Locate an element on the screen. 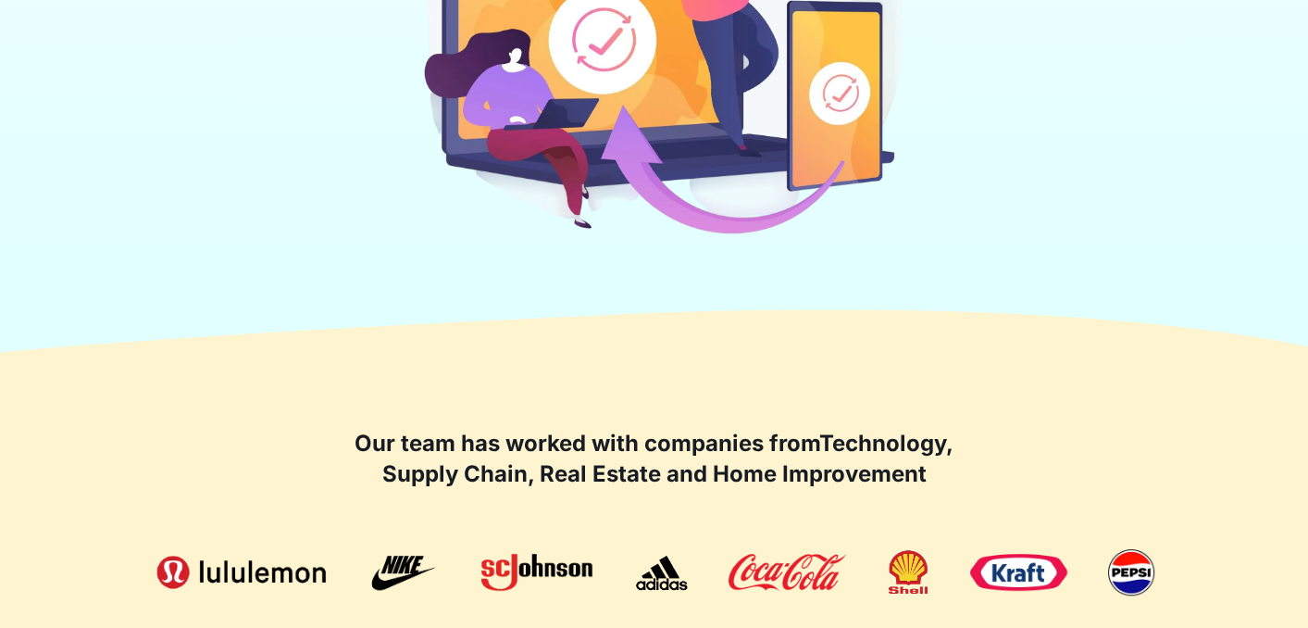 This screenshot has height=628, width=1308. h2: Our team has worked with companies from is located at coordinates (655, 458).